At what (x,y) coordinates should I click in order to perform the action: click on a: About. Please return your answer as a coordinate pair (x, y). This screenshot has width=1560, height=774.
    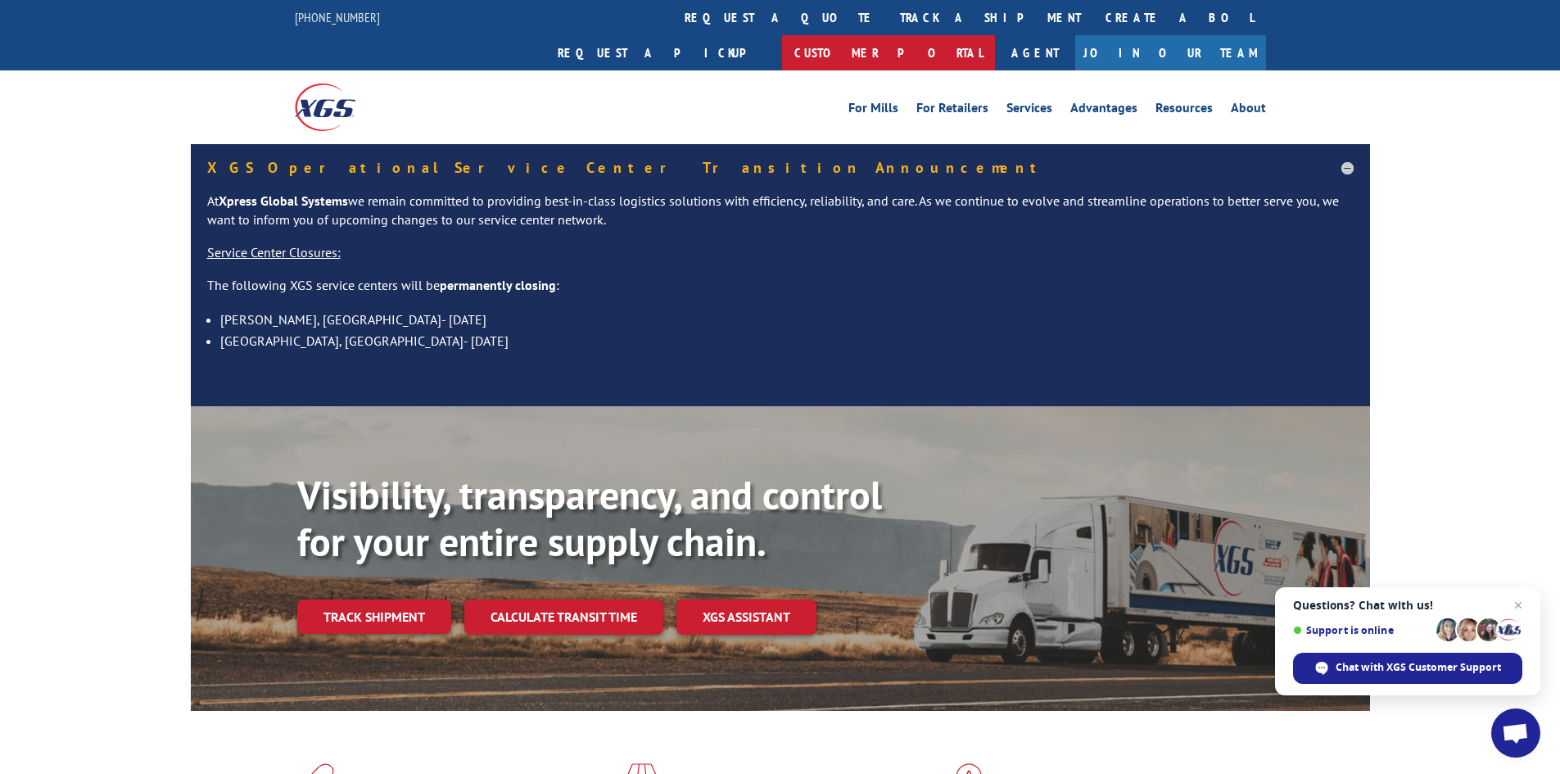
    Looking at the image, I should click on (1248, 111).